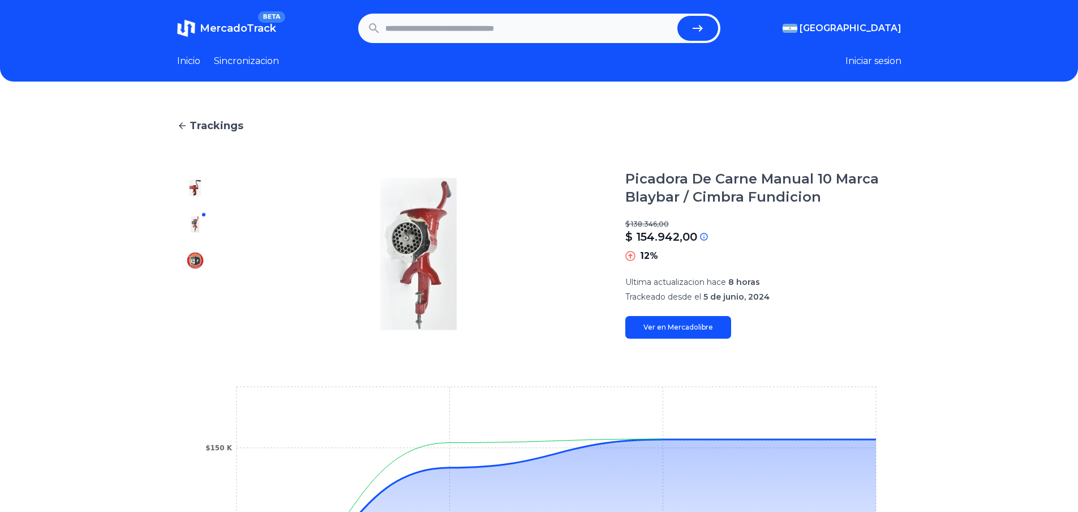 This screenshot has width=1078, height=512. What do you see at coordinates (676, 282) in the screenshot?
I see `span: Ultima actualizacion hace` at bounding box center [676, 282].